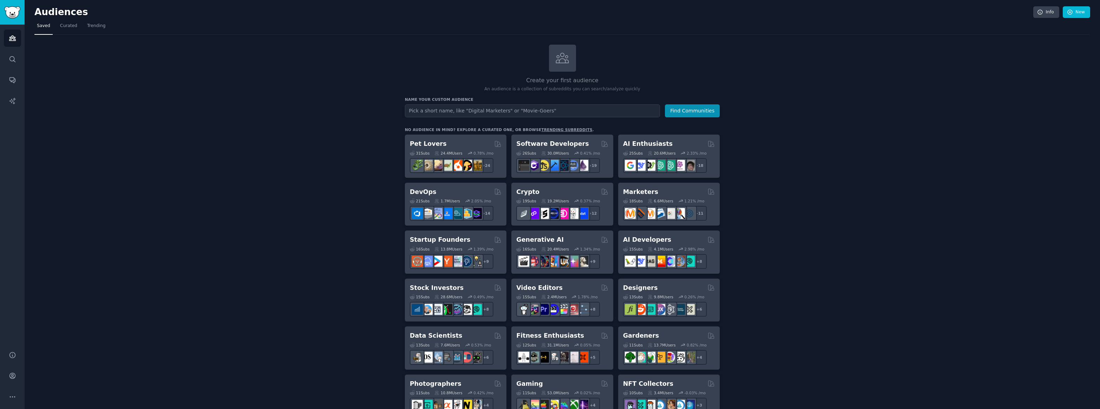 The height and width of the screenshot is (409, 1100). What do you see at coordinates (630, 213) in the screenshot?
I see `img: content_marketing` at bounding box center [630, 213].